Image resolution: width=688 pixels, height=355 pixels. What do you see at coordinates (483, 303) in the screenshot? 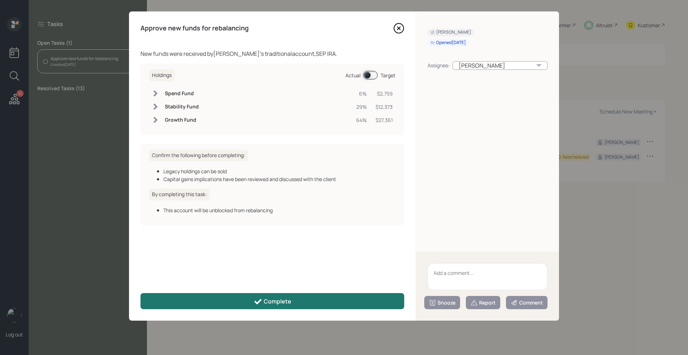
I see `button: Report` at bounding box center [483, 303].